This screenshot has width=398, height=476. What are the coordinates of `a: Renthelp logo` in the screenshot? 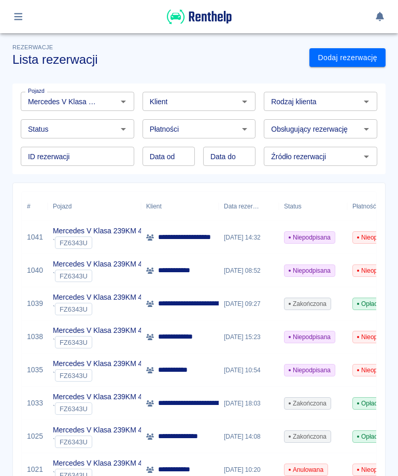 It's located at (199, 23).